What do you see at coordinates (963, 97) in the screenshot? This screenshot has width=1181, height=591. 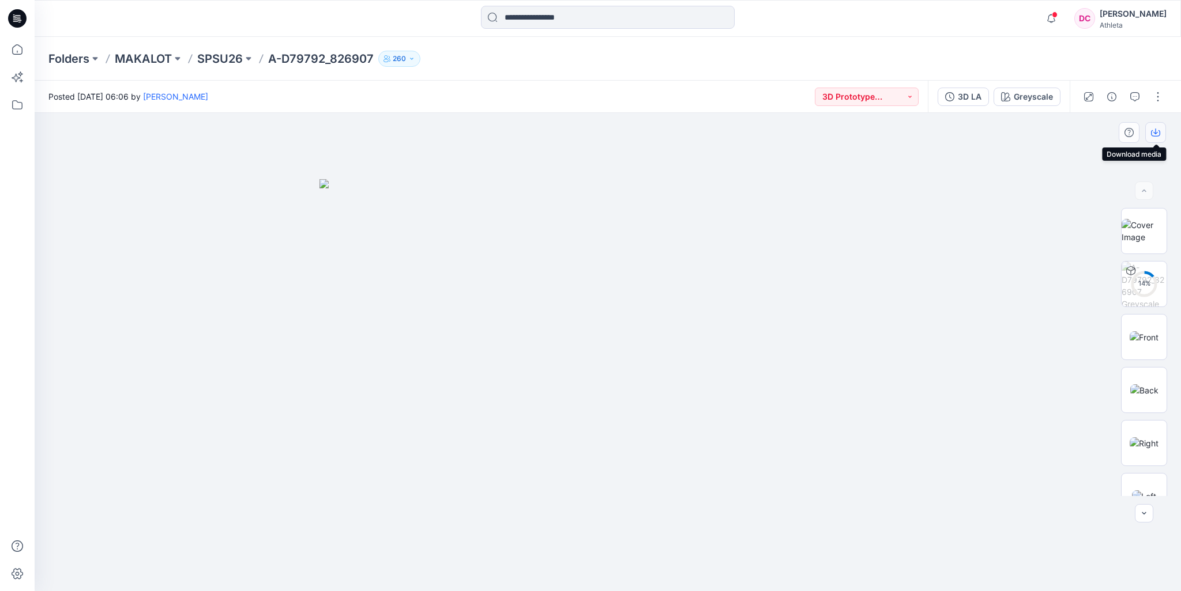 I see `button: 3D LA` at bounding box center [963, 97].